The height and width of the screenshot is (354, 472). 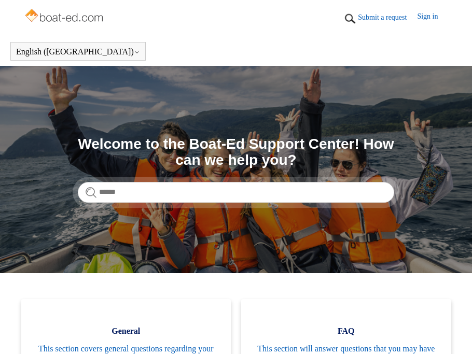 I want to click on input: Search, so click(x=236, y=192).